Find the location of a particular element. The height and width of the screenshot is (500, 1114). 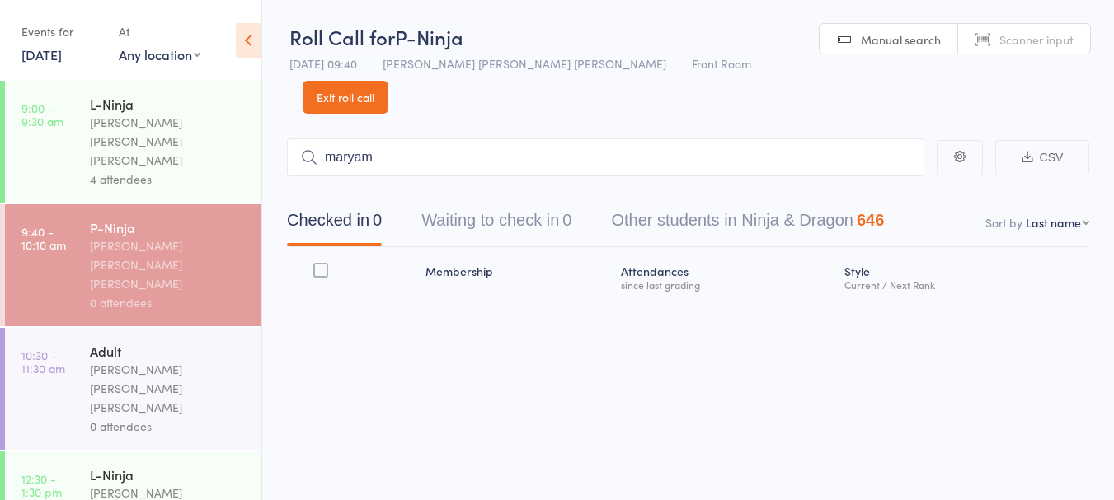

time: 9:00 - 9:30 am is located at coordinates (42, 115).